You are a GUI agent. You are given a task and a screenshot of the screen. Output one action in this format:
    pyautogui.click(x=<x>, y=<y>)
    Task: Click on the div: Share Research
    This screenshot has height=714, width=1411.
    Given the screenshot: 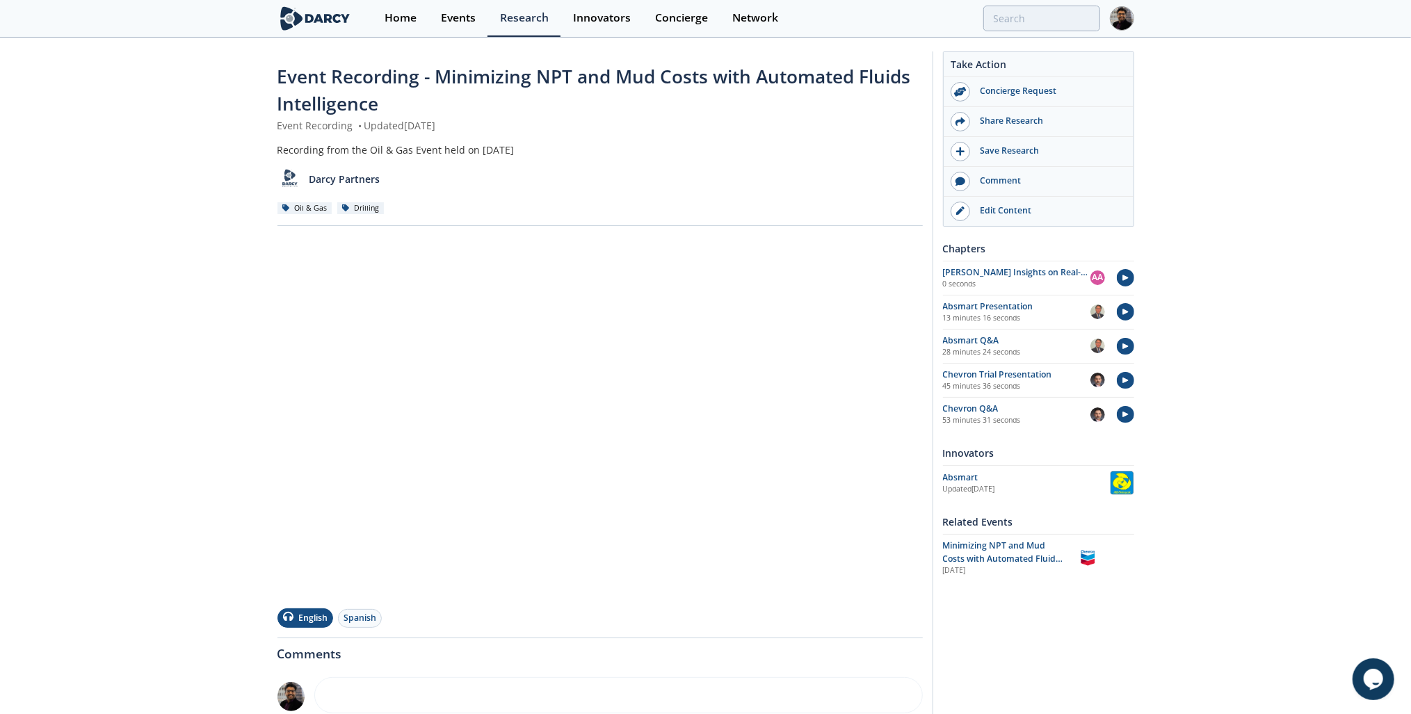 What is the action you would take?
    pyautogui.click(x=1048, y=121)
    